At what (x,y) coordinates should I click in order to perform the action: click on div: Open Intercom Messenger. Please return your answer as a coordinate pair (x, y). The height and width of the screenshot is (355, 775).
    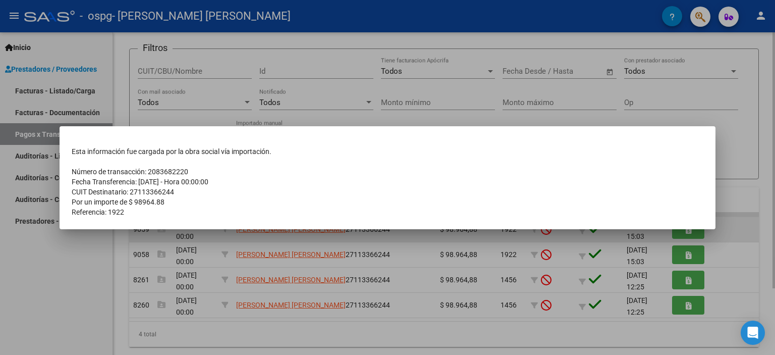
    Looking at the image, I should click on (753, 332).